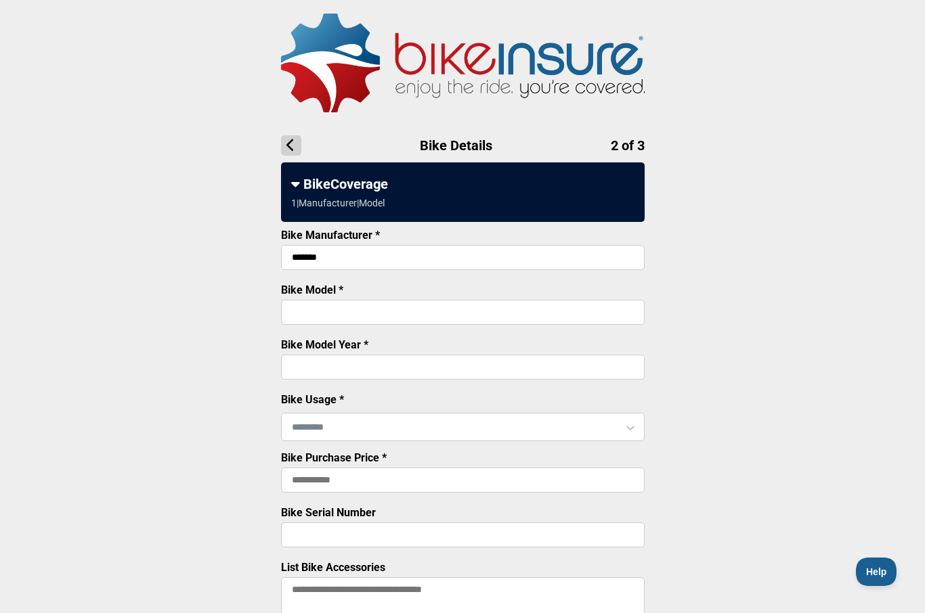 The image size is (925, 613). What do you see at coordinates (312, 400) in the screenshot?
I see `label: Bike Usage *` at bounding box center [312, 400].